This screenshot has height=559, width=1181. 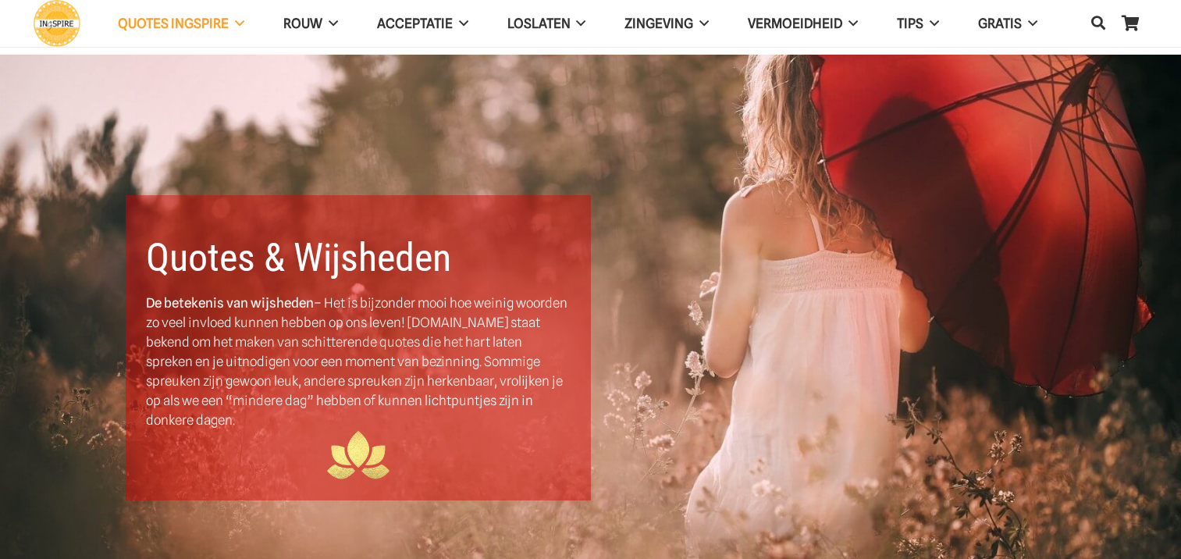 What do you see at coordinates (1098, 23) in the screenshot?
I see `a: Zoeken` at bounding box center [1098, 23].